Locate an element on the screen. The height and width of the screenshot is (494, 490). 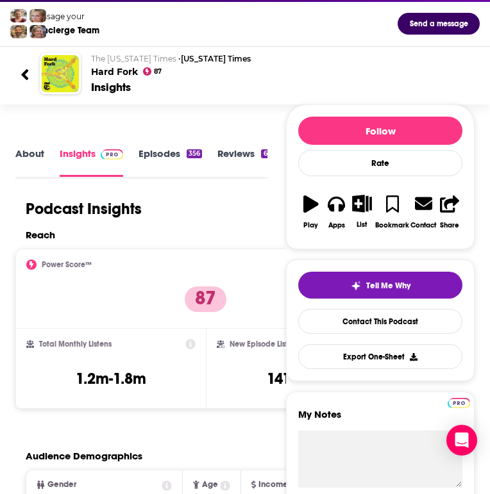
div: Apps is located at coordinates (336, 225).